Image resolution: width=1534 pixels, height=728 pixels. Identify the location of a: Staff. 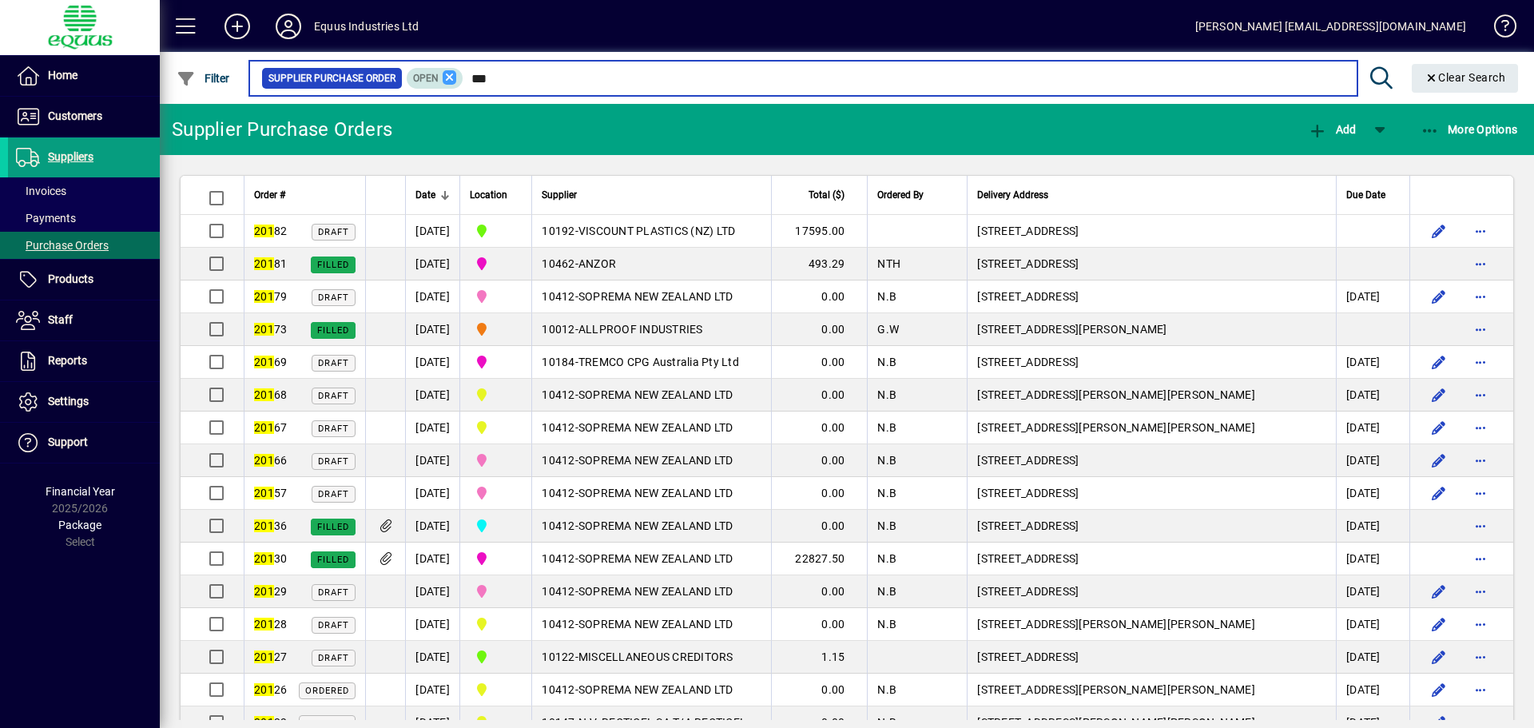
(84, 320).